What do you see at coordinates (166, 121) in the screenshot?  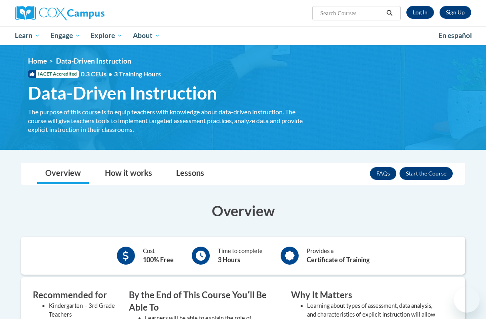 I see `div: The purpose of this course is to equip teachers with knowledge about data-driven instruction. The...` at bounding box center [166, 121].